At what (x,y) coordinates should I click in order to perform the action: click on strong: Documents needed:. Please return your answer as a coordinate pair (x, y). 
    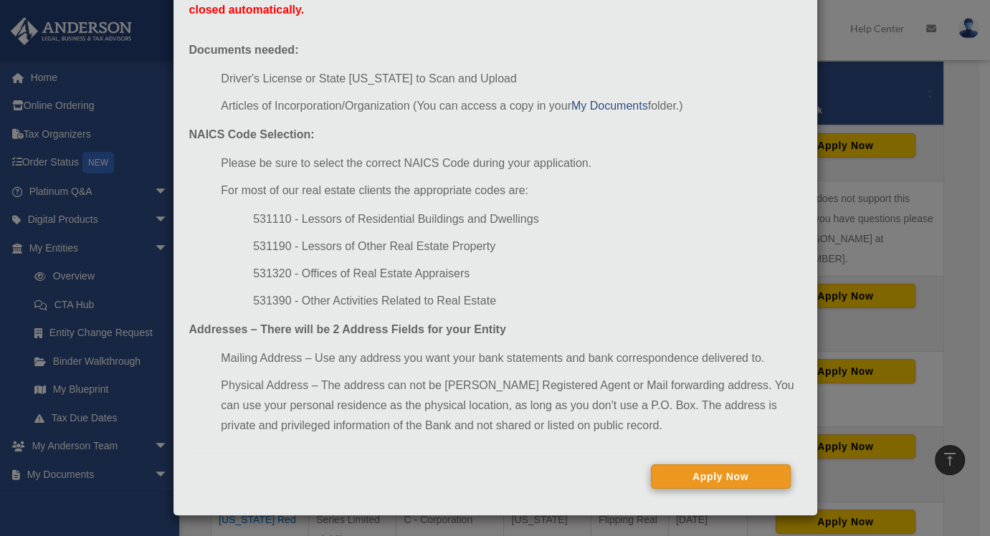
    Looking at the image, I should click on (244, 49).